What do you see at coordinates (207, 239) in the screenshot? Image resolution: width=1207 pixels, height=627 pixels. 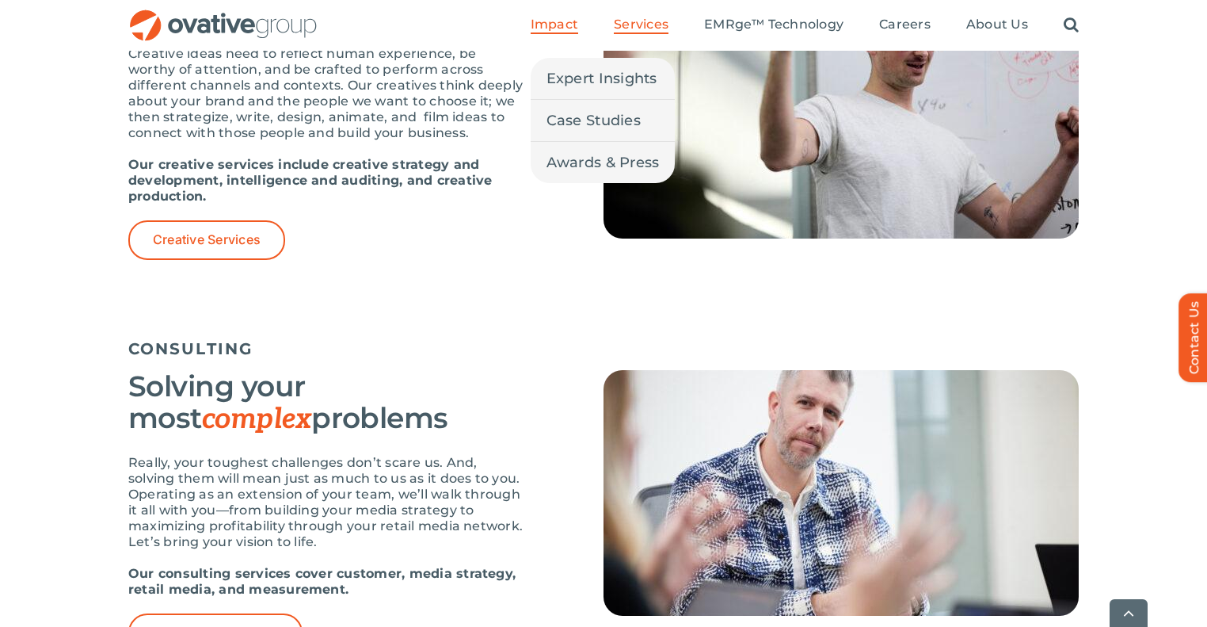 I see `a: Creative Services` at bounding box center [207, 239].